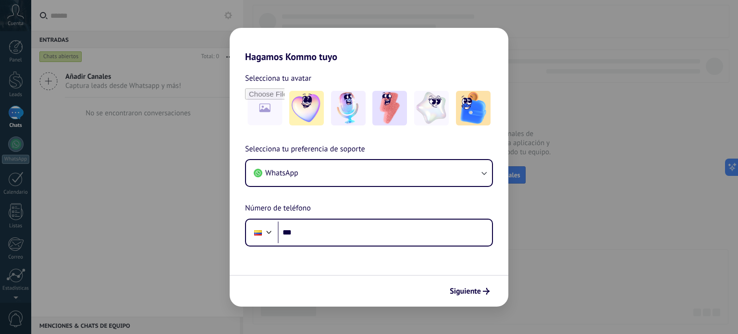 The height and width of the screenshot is (334, 738). Describe the element at coordinates (305, 149) in the screenshot. I see `span: Selecciona tu preferencia de soporte` at that location.